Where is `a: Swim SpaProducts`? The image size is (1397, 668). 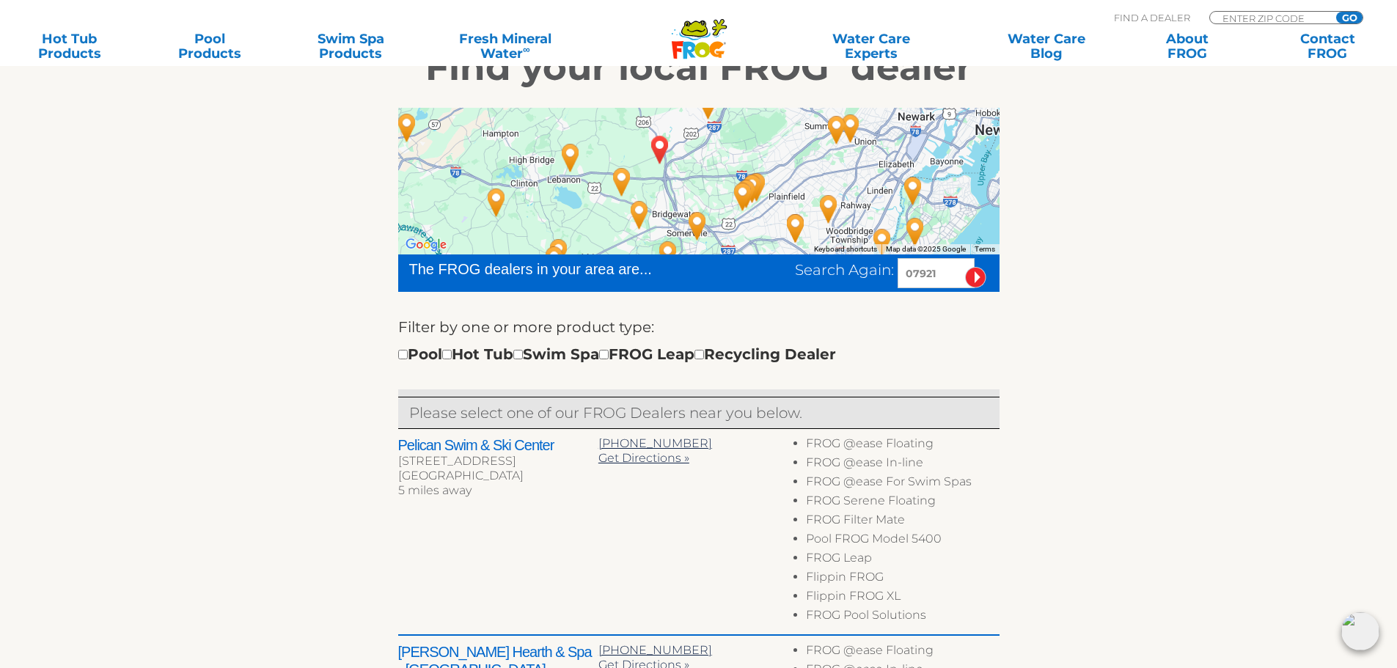
a: Swim SpaProducts is located at coordinates (350, 46).